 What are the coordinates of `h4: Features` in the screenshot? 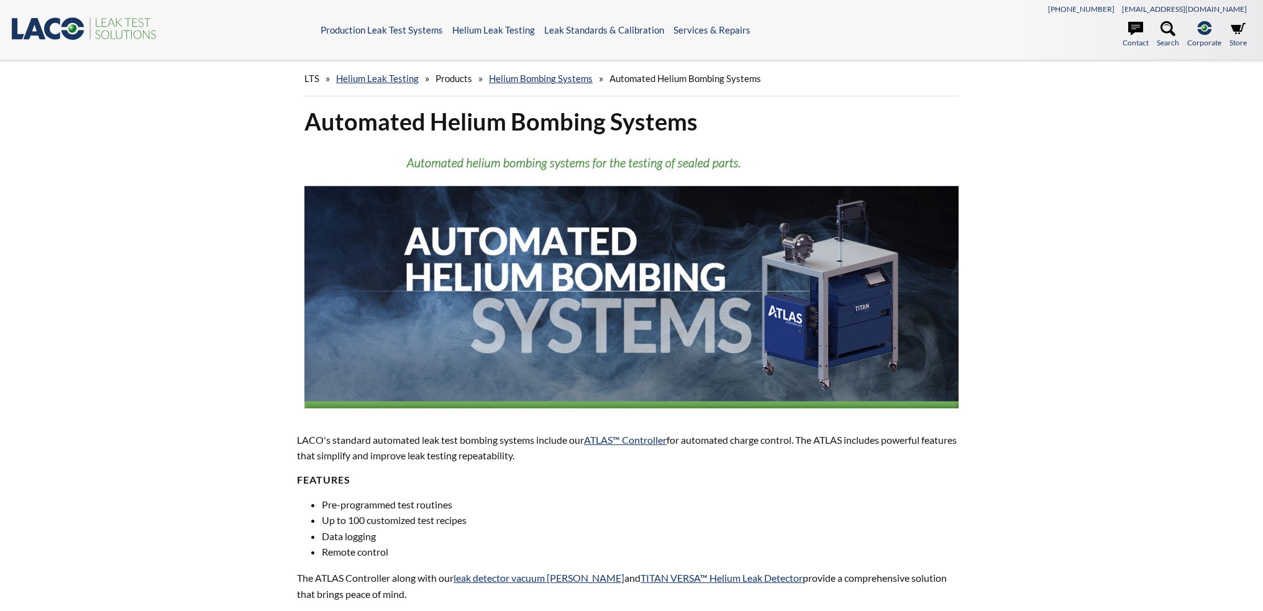 It's located at (631, 480).